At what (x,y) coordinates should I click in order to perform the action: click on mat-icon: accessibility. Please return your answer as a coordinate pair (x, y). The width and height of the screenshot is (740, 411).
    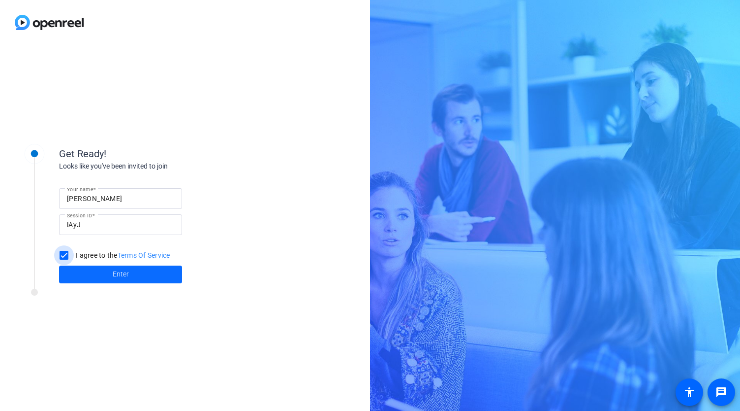
    Looking at the image, I should click on (690, 392).